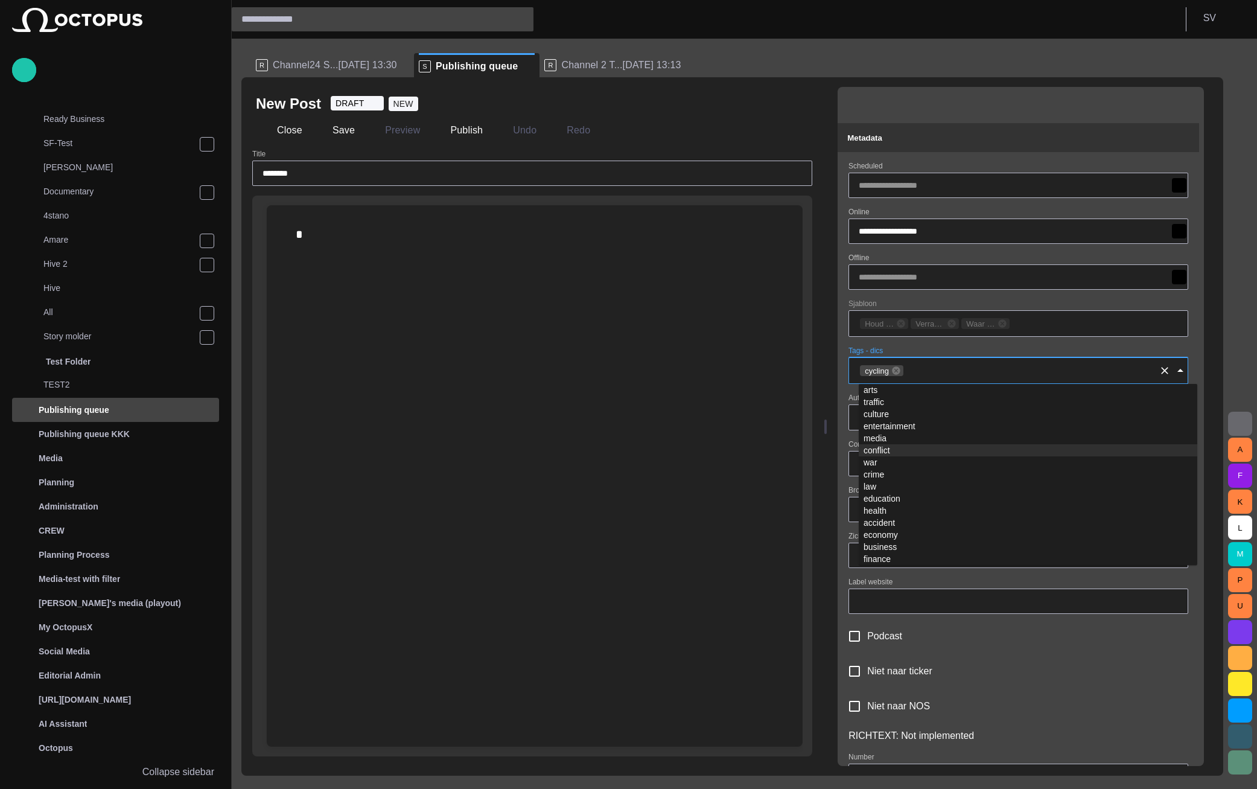 The image size is (1257, 789). What do you see at coordinates (121, 336) in the screenshot?
I see `p: Story molder` at bounding box center [121, 336].